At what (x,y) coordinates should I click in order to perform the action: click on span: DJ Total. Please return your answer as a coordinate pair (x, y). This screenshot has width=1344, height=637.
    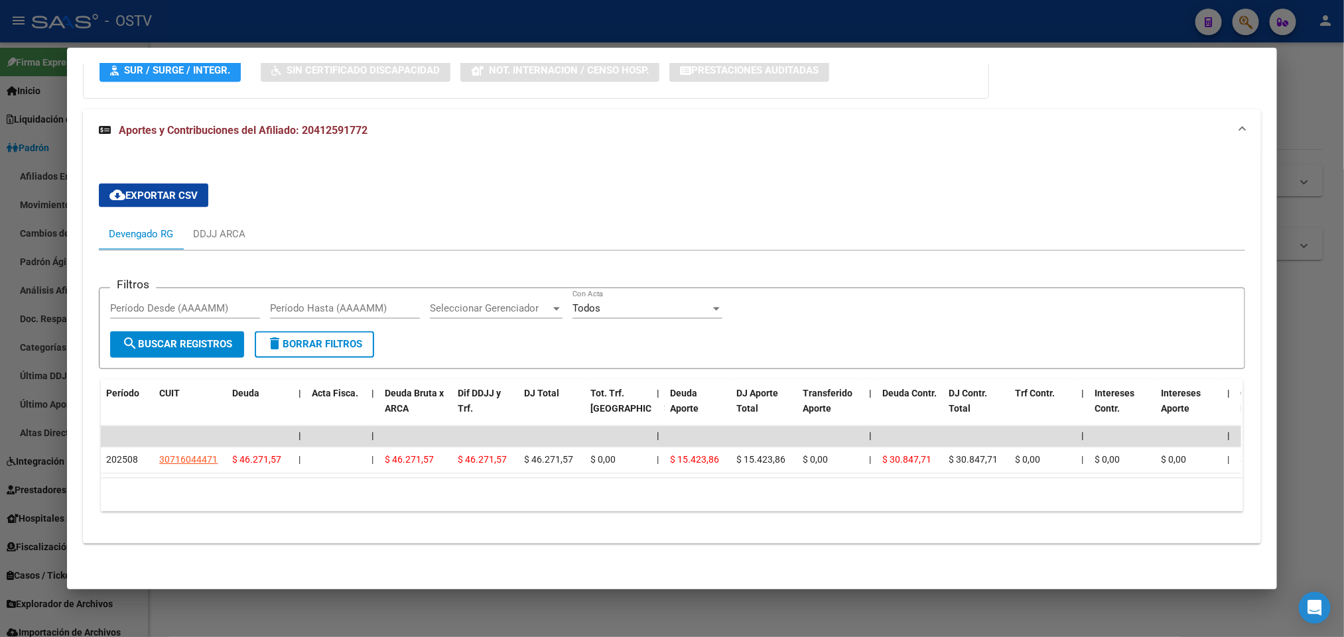
    Looking at the image, I should click on (541, 394).